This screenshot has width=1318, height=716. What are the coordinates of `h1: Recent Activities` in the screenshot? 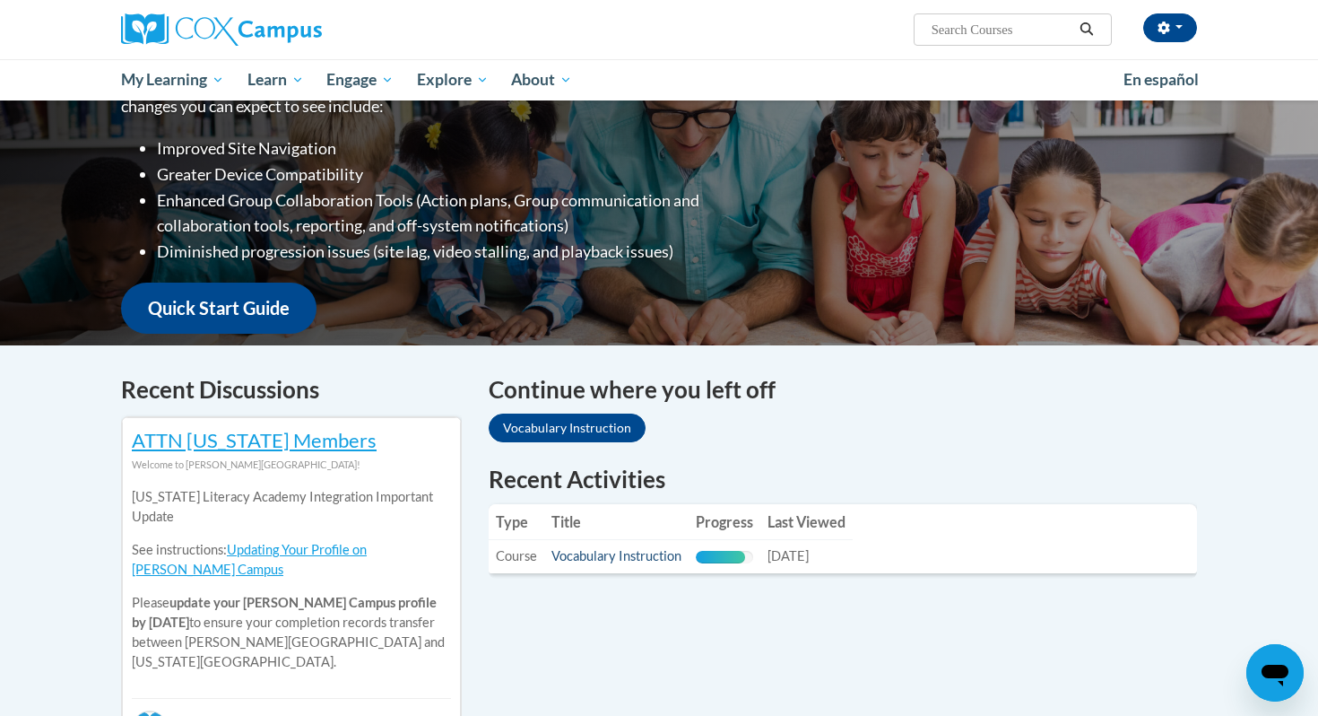 It's located at (843, 479).